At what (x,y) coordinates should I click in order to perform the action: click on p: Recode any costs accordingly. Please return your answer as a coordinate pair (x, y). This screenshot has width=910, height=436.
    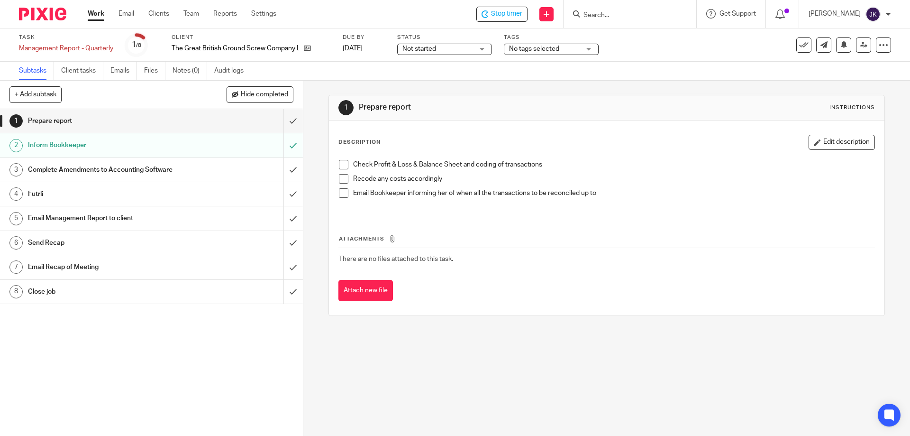
    Looking at the image, I should click on (614, 179).